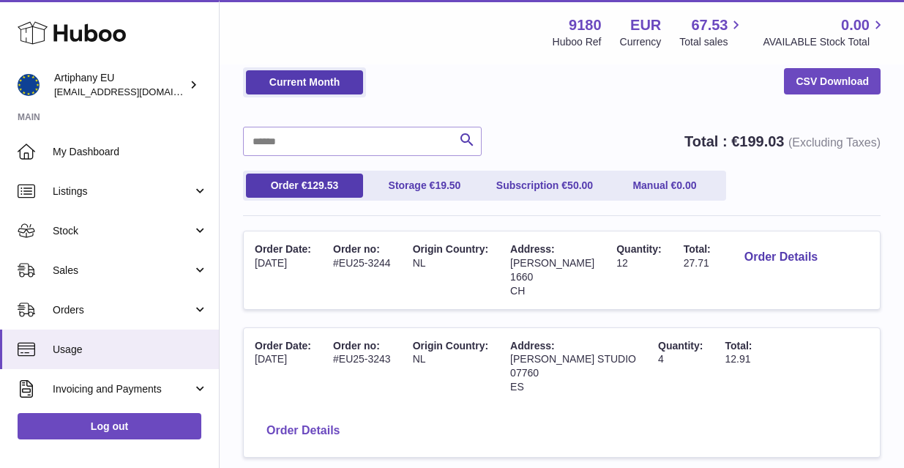 This screenshot has width=904, height=468. I want to click on span: ES, so click(517, 386).